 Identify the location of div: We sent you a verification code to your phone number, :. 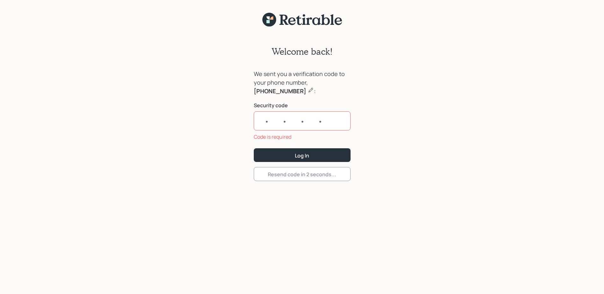
(302, 82).